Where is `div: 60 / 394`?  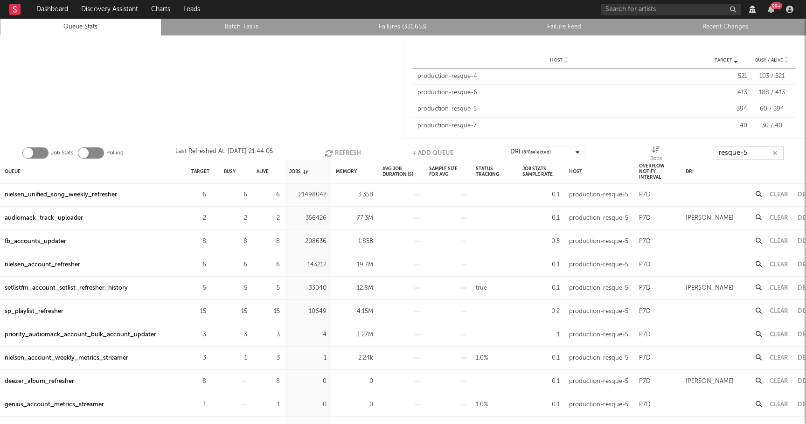 div: 60 / 394 is located at coordinates (772, 109).